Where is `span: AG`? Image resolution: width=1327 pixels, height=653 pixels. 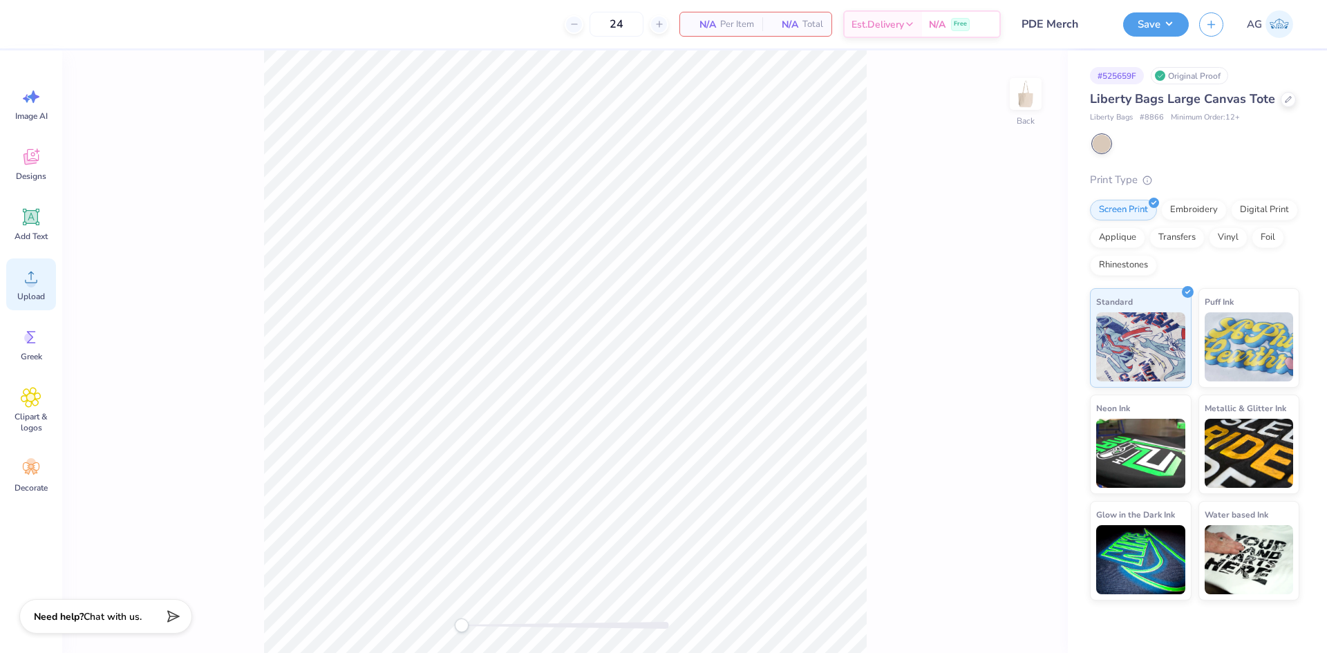 span: AG is located at coordinates (1254, 24).